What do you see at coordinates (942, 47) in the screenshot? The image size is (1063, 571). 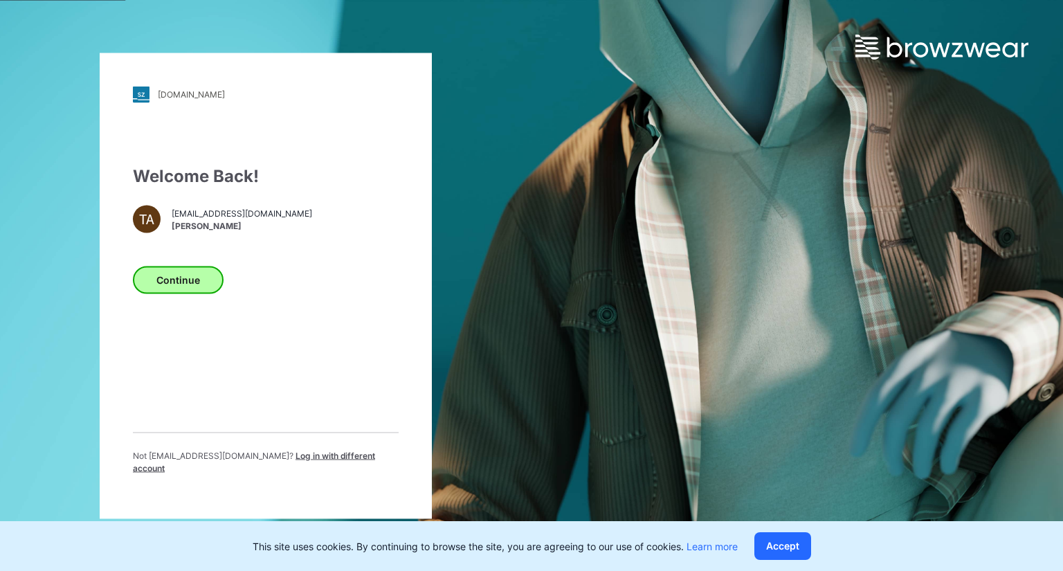 I see `img: browzwear-logo.e42bd6dac1945053ebaf764b6aa21510.svg` at bounding box center [942, 47].